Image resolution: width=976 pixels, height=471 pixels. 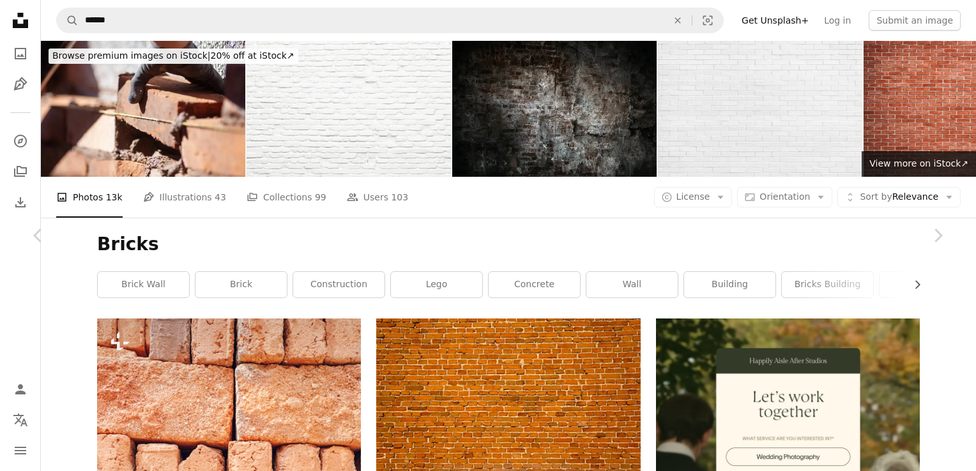 What do you see at coordinates (173, 56) in the screenshot?
I see `span: 20% off at iStock ↗` at bounding box center [173, 56].